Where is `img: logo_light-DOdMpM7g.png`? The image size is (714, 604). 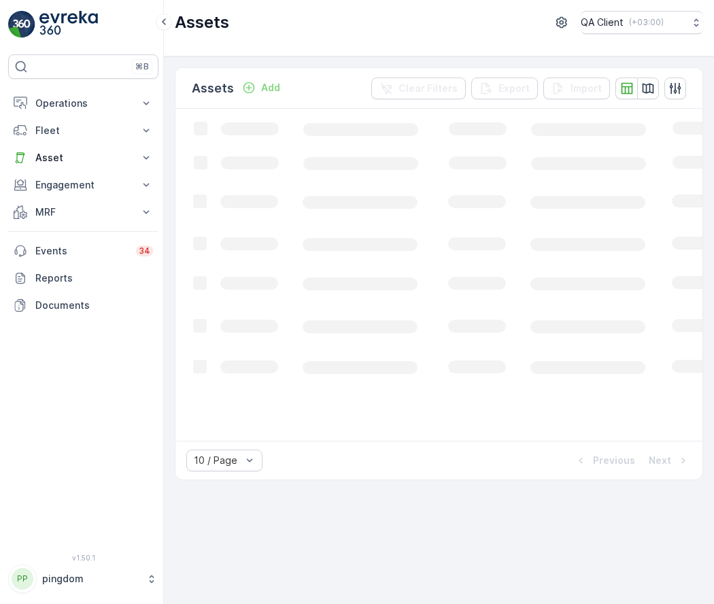 img: logo_light-DOdMpM7g.png is located at coordinates (69, 24).